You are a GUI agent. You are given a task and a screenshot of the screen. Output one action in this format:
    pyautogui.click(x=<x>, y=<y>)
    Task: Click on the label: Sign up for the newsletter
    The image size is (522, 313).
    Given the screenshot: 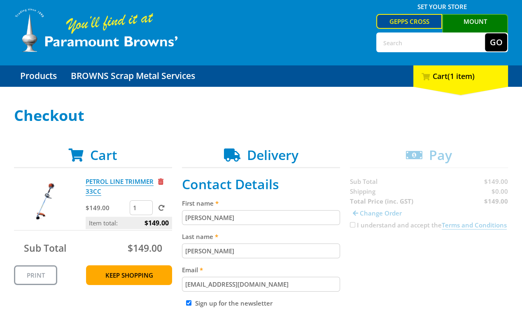 What is the action you would take?
    pyautogui.click(x=234, y=303)
    